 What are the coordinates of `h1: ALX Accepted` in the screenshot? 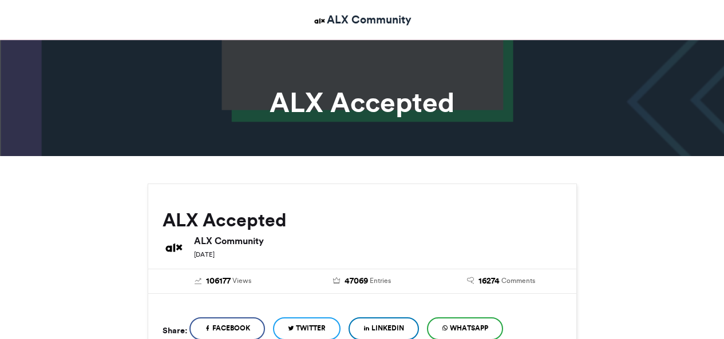 It's located at (362, 102).